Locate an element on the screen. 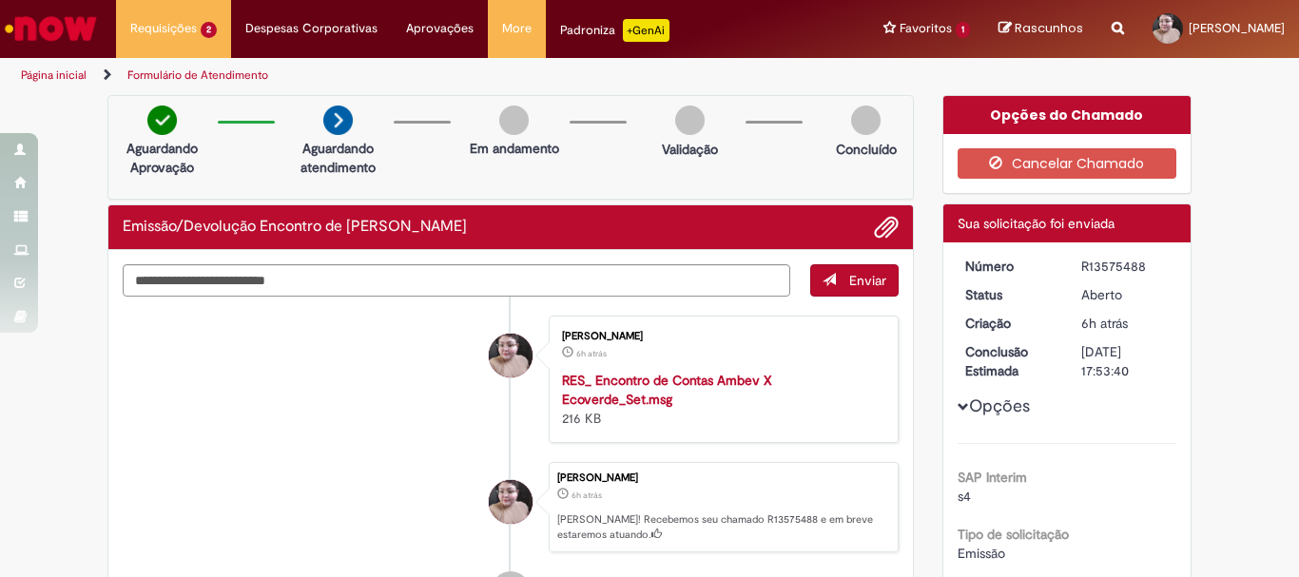  a: Página inicial is located at coordinates (53, 75).